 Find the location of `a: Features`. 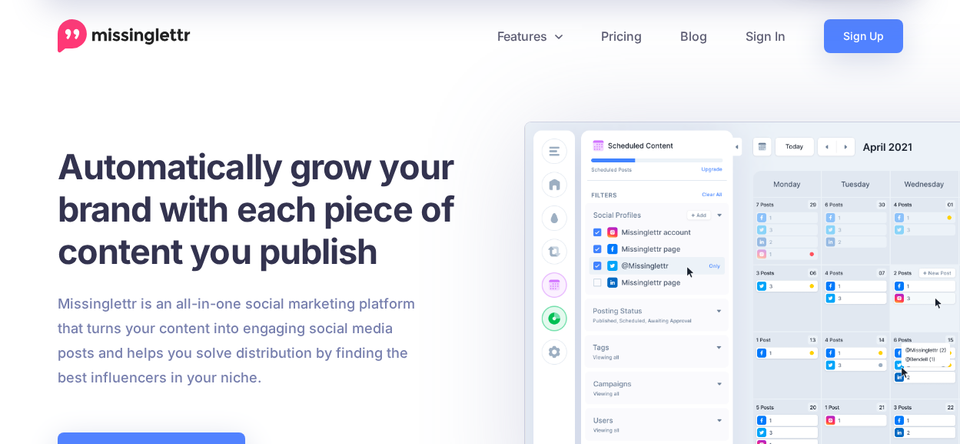

a: Features is located at coordinates (530, 36).